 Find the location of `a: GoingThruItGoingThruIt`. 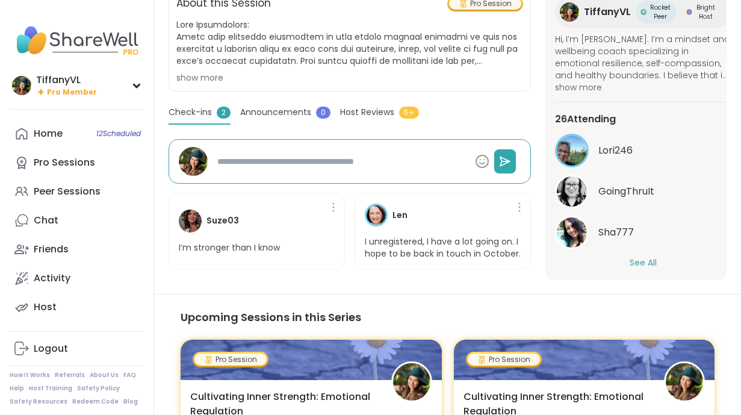

a: GoingThruItGoingThruIt is located at coordinates (643, 192).